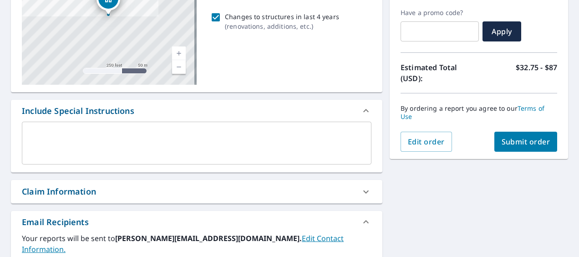 The image size is (579, 257). Describe the element at coordinates (426, 142) in the screenshot. I see `span: Edit order` at that location.